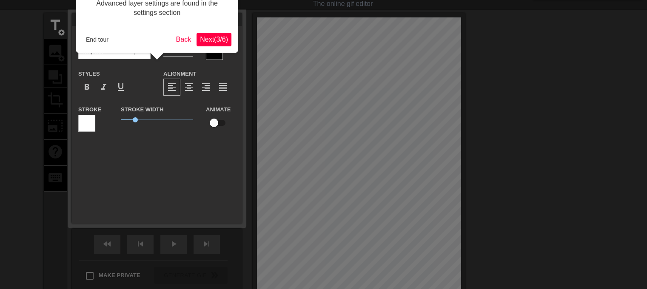 This screenshot has height=289, width=647. Describe the element at coordinates (207, 244) in the screenshot. I see `span: skip_next` at that location.